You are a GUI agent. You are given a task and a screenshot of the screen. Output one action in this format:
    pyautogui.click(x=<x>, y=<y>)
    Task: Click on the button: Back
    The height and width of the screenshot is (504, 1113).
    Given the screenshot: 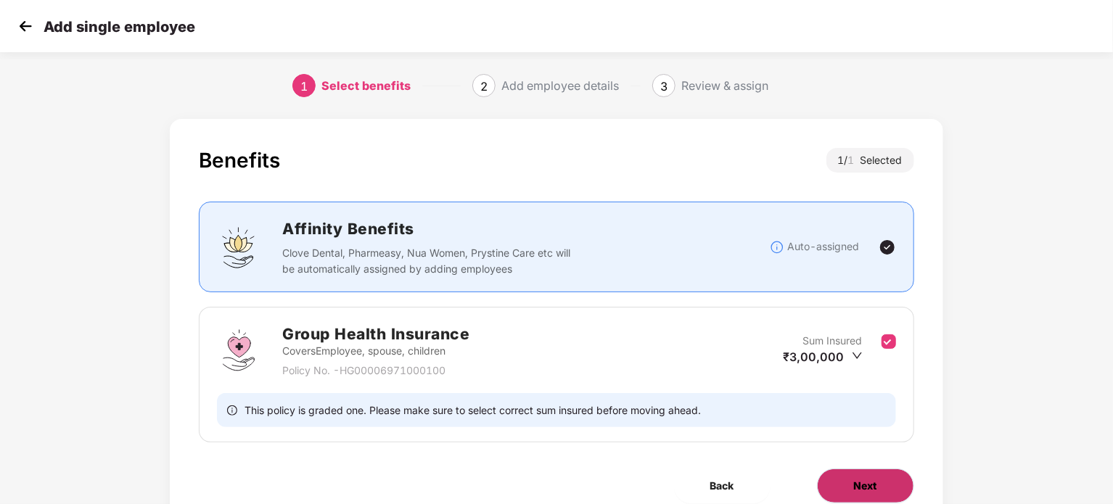 What is the action you would take?
    pyautogui.click(x=722, y=486)
    